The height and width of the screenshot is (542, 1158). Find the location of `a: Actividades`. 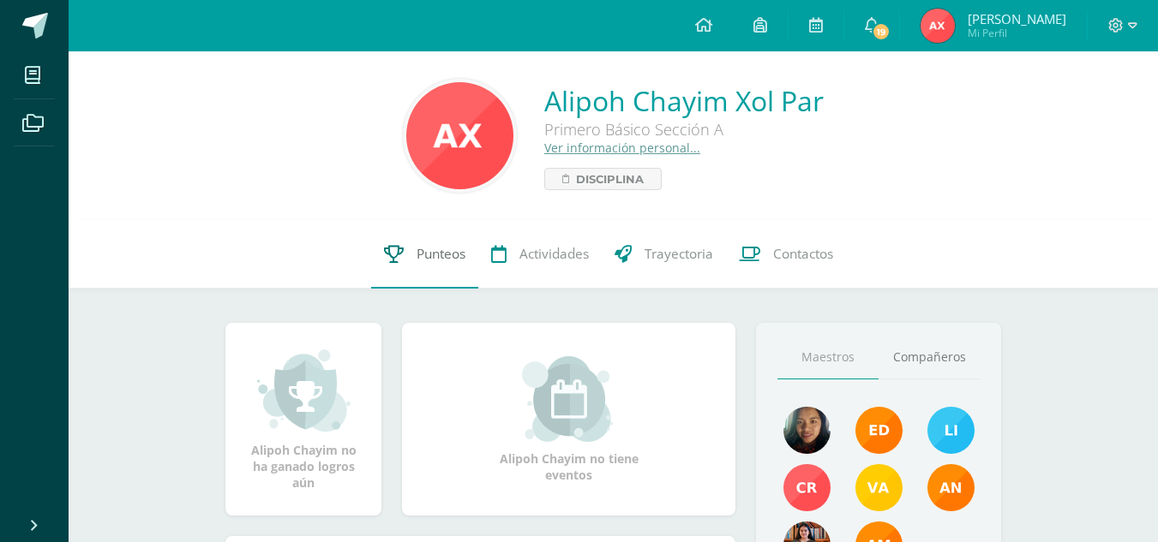

a: Actividades is located at coordinates (540, 255).